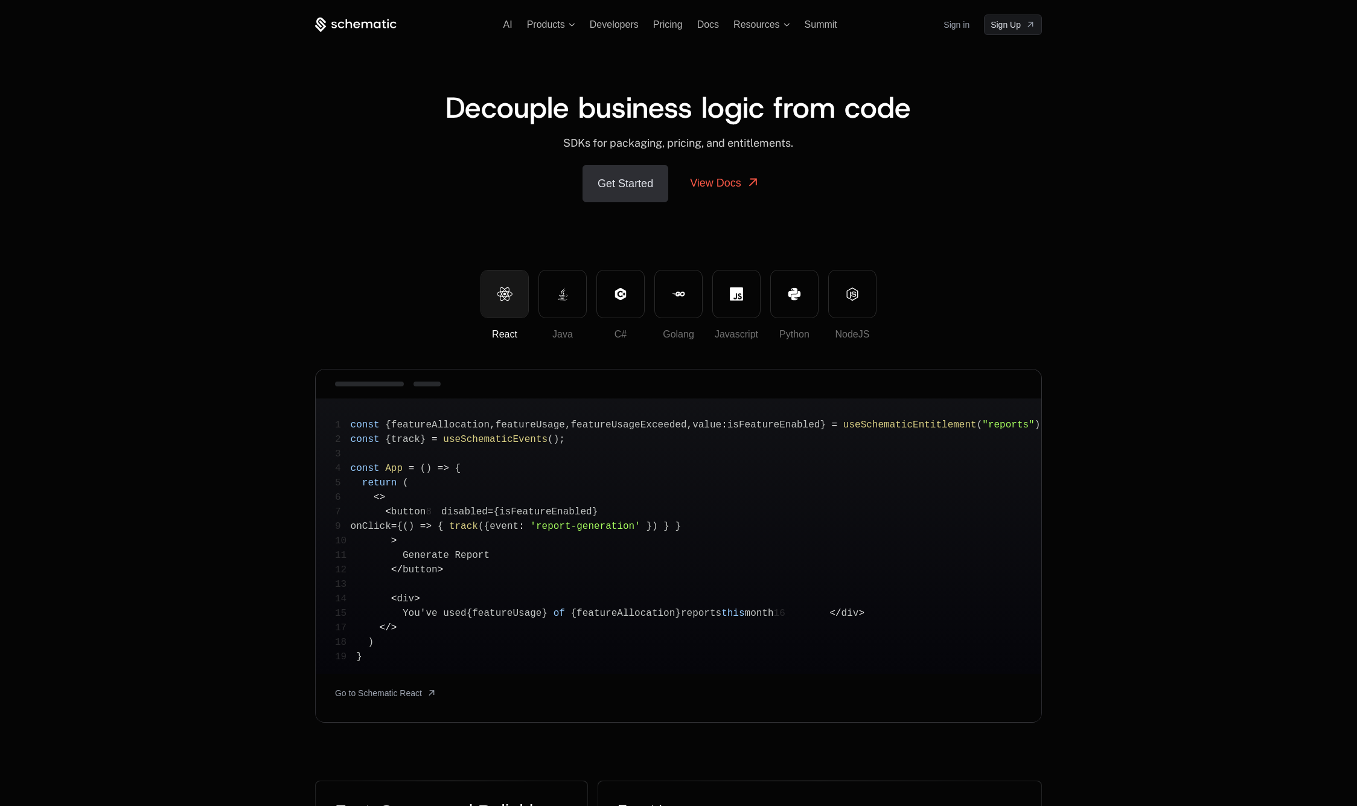 The image size is (1357, 806). Describe the element at coordinates (345, 555) in the screenshot. I see `span: 11` at that location.